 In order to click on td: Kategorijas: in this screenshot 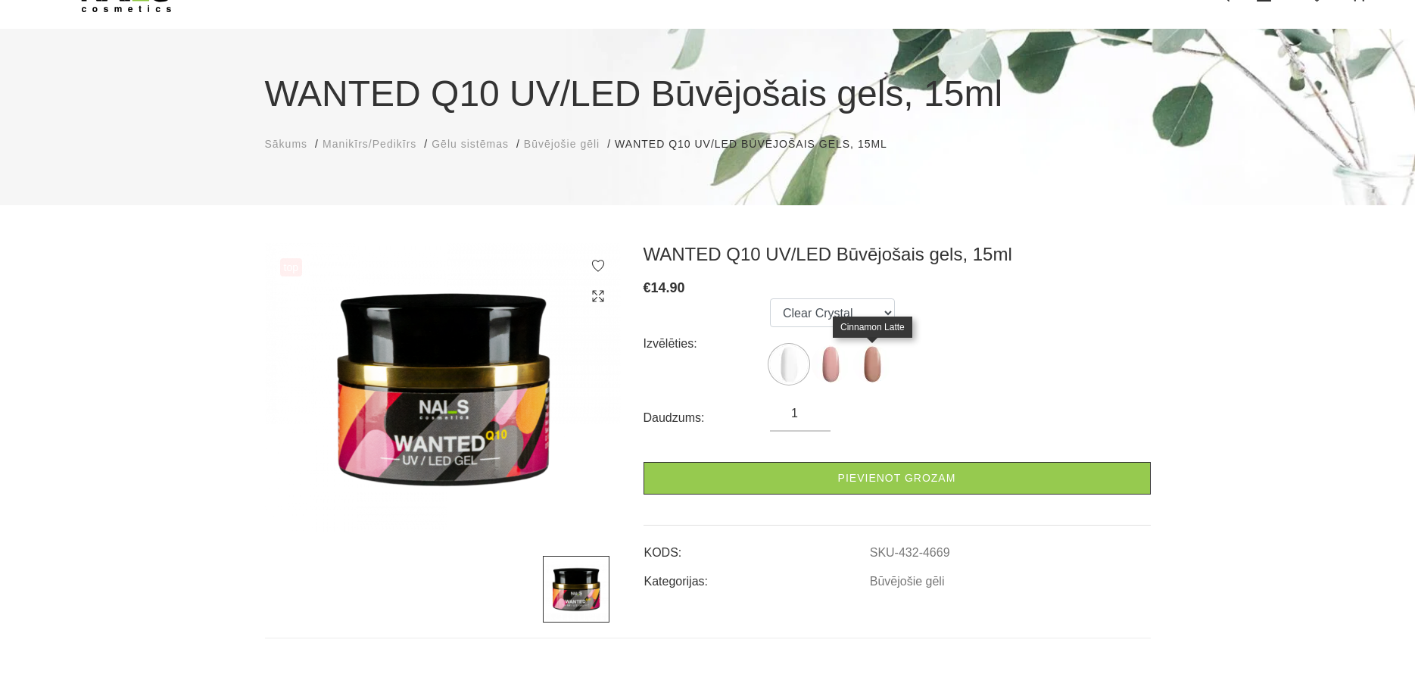, I will do `click(756, 576)`.